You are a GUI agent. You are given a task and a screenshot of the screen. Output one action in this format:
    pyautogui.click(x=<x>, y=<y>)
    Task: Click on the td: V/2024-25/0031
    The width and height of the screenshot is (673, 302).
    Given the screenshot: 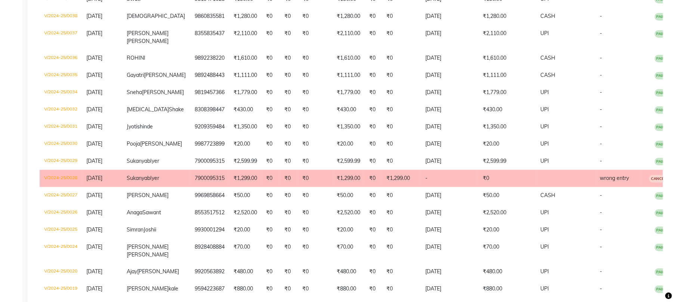 What is the action you would take?
    pyautogui.click(x=61, y=127)
    